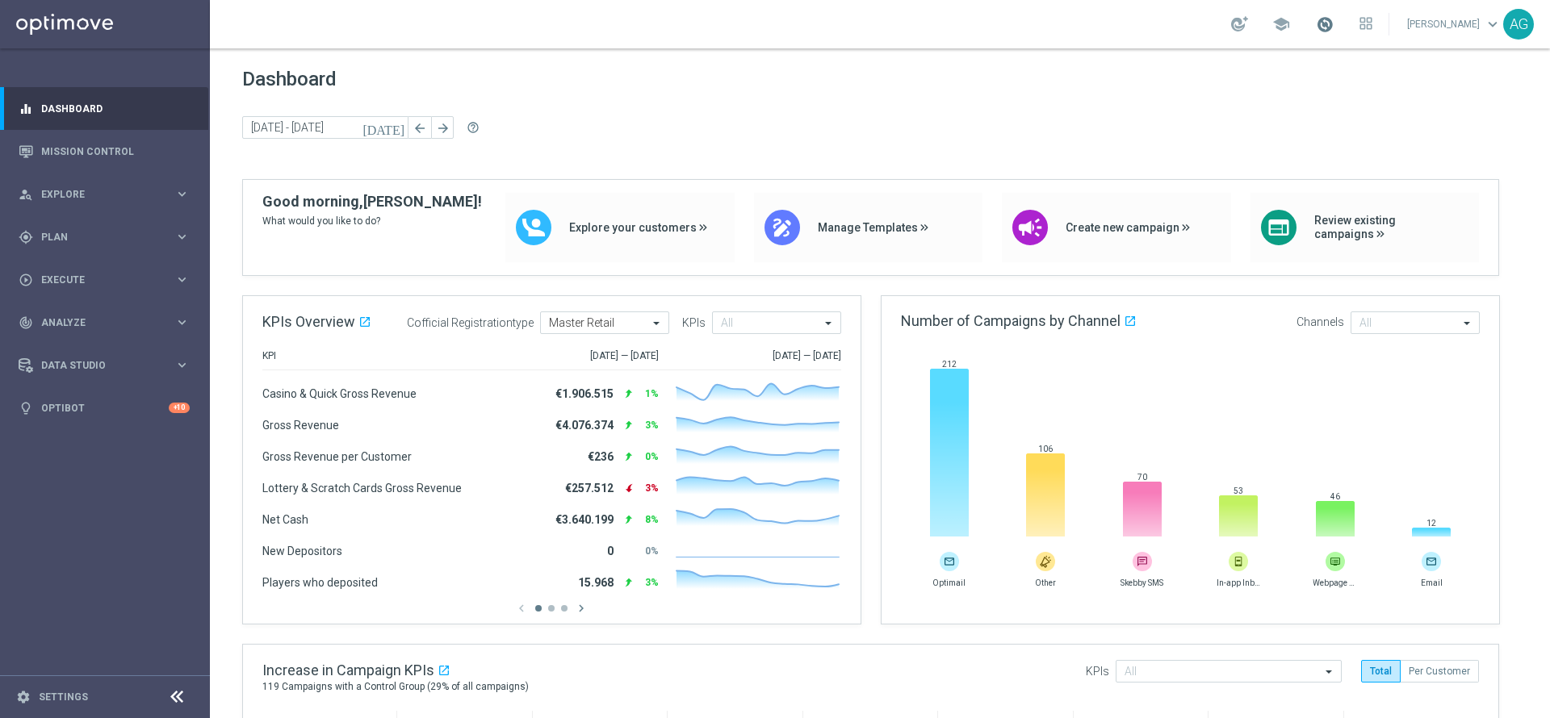 The image size is (1550, 718). I want to click on div: person_search Explore keyboard_arrow_right, so click(104, 195).